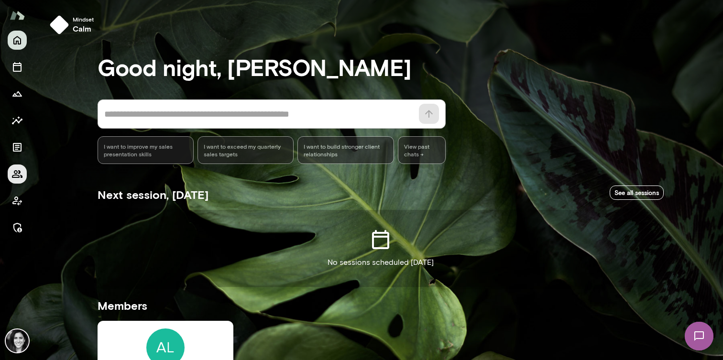  Describe the element at coordinates (17, 121) in the screenshot. I see `button: Insights` at that location.